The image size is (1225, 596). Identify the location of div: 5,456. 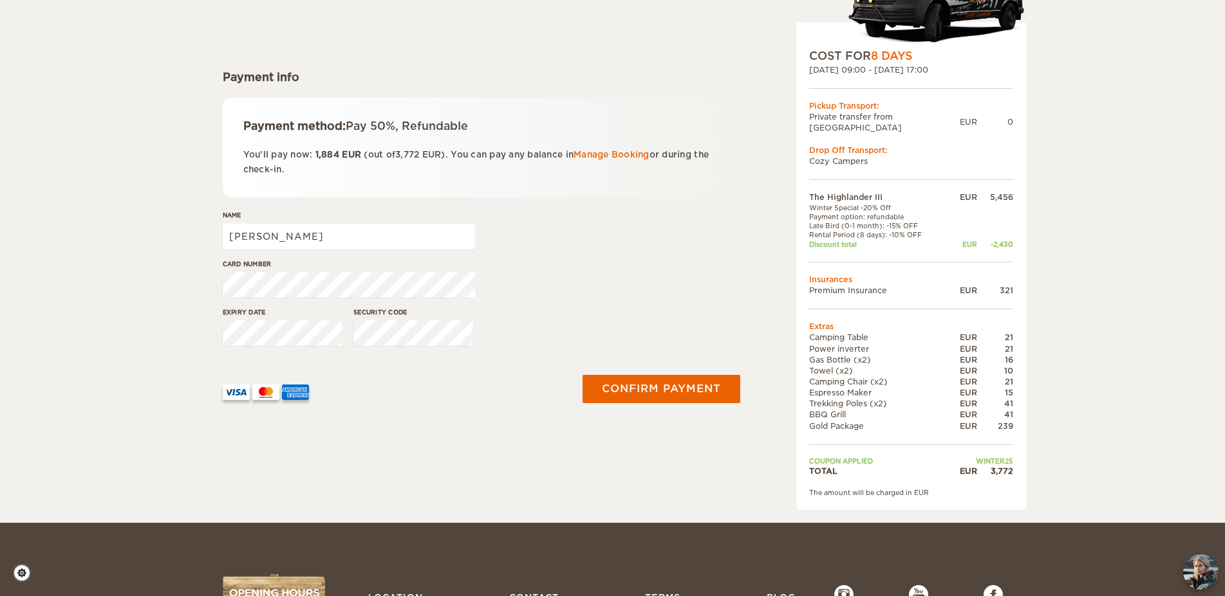
(995, 197).